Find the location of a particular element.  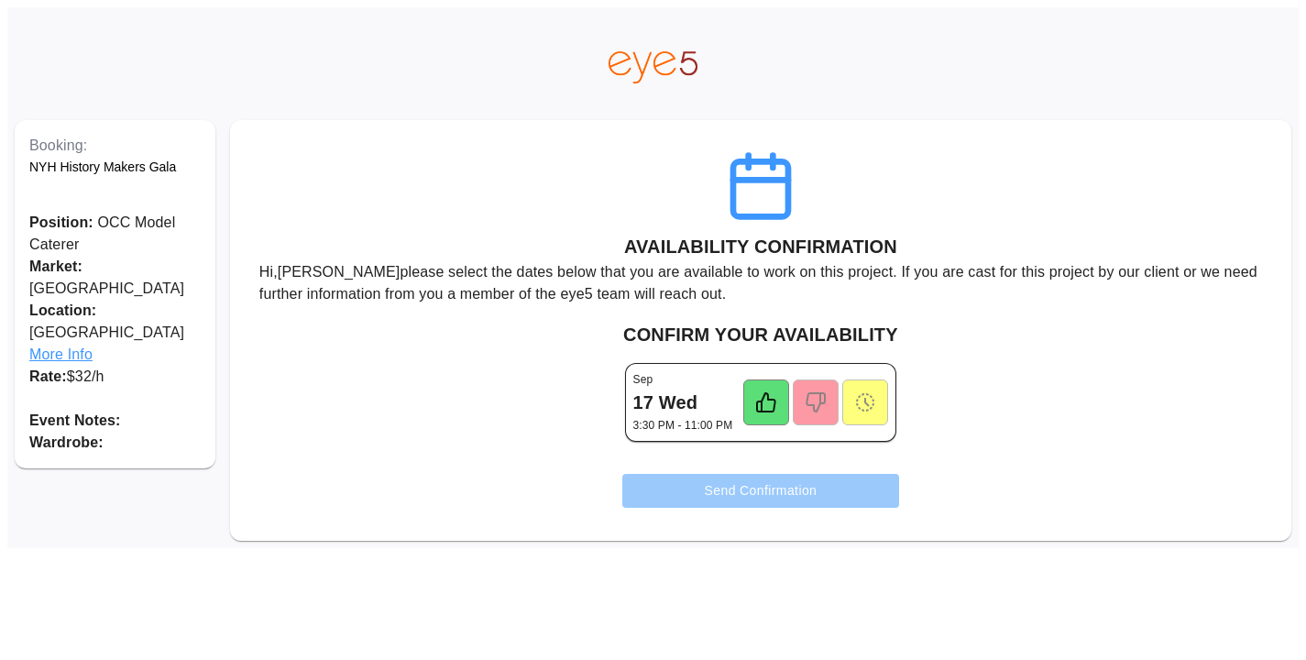

span: Market: is located at coordinates (56, 266).